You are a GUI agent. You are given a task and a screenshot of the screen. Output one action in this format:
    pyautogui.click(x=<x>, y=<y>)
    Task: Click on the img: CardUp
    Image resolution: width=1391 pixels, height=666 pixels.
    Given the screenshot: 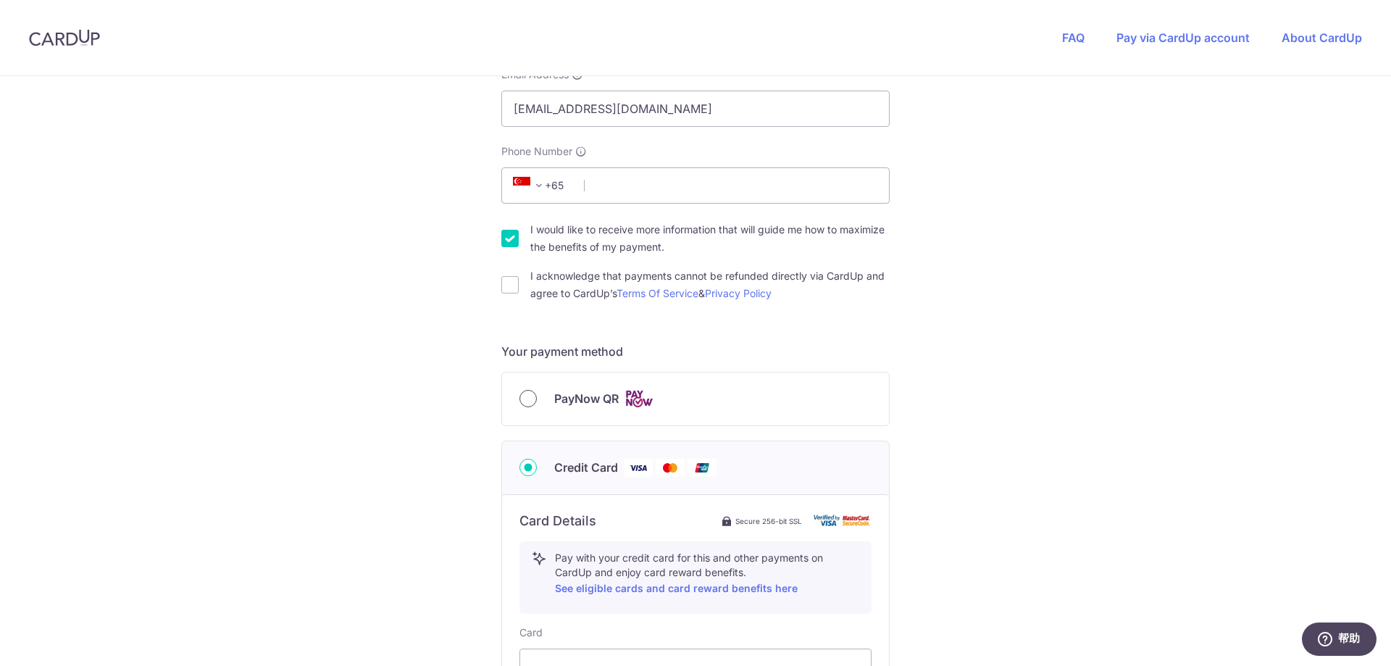 What is the action you would take?
    pyautogui.click(x=65, y=38)
    